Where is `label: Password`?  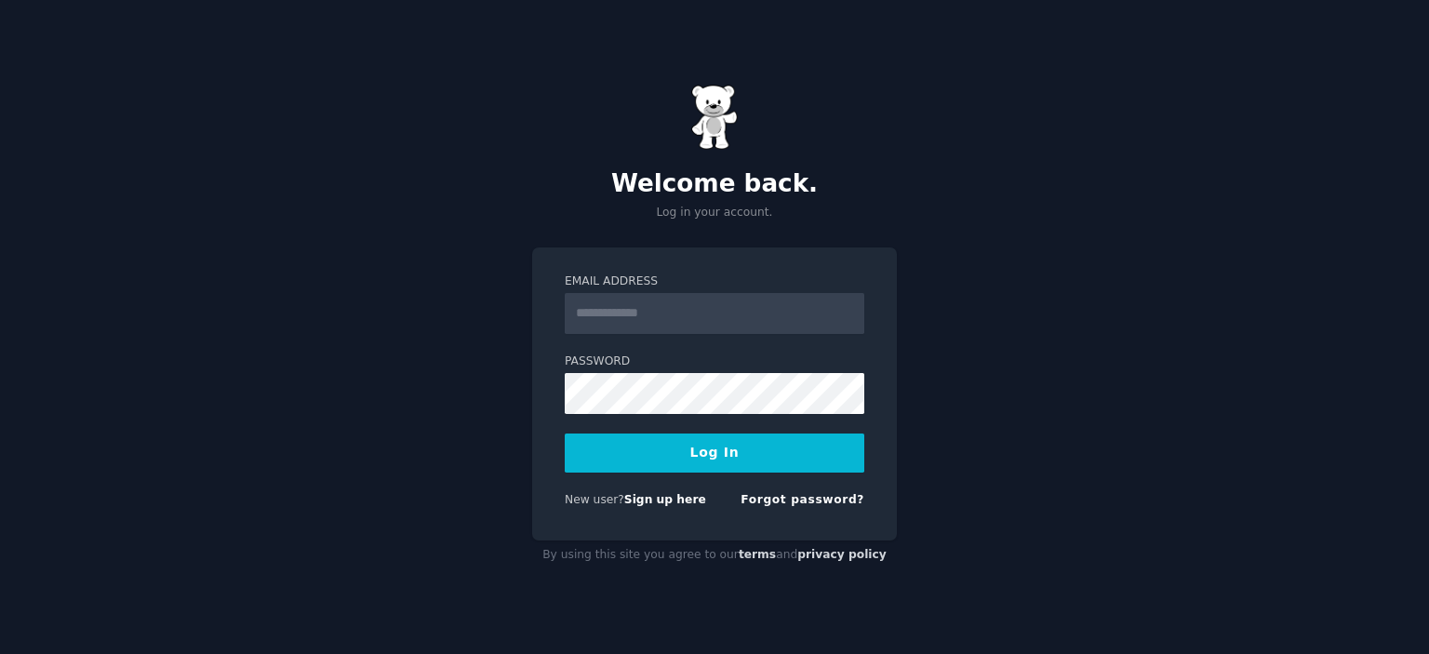
label: Password is located at coordinates (715, 362).